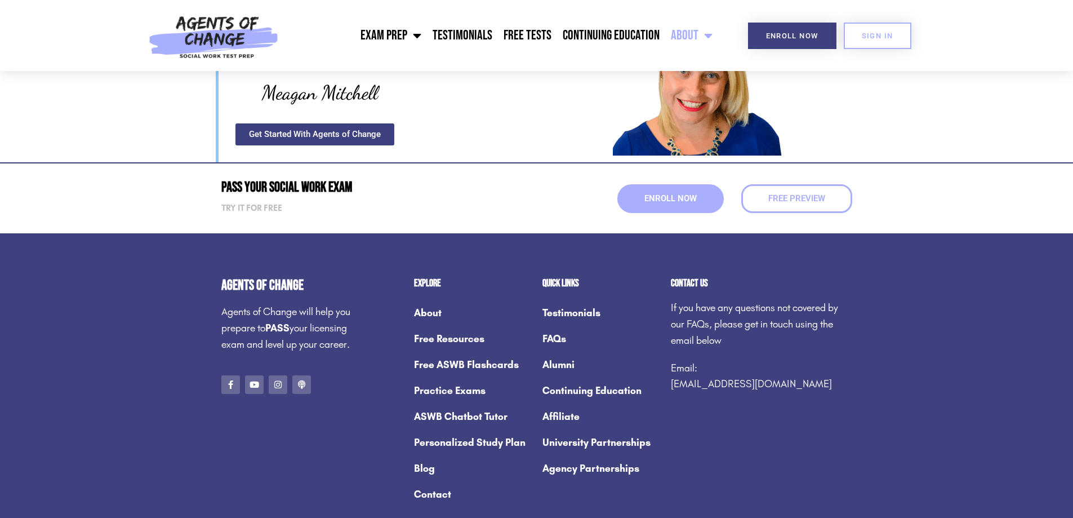 The height and width of the screenshot is (518, 1073). I want to click on a: Free Preview, so click(796, 198).